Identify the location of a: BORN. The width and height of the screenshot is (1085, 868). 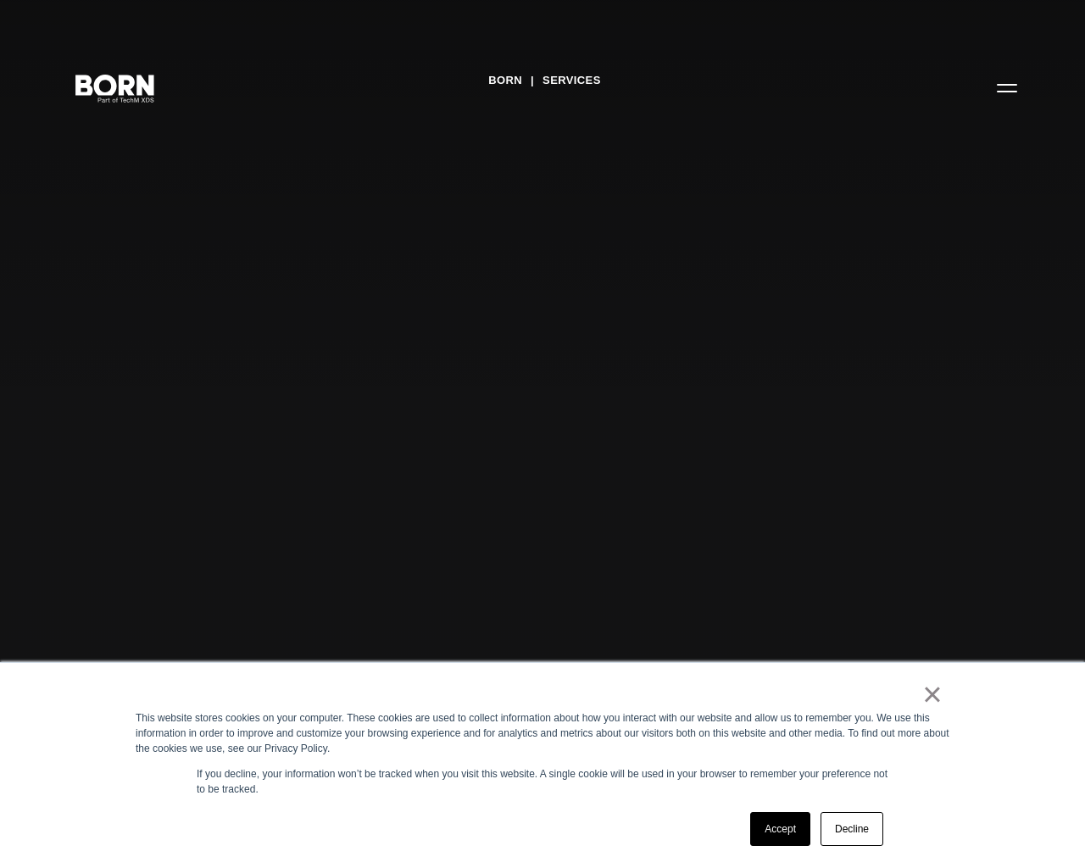
(505, 80).